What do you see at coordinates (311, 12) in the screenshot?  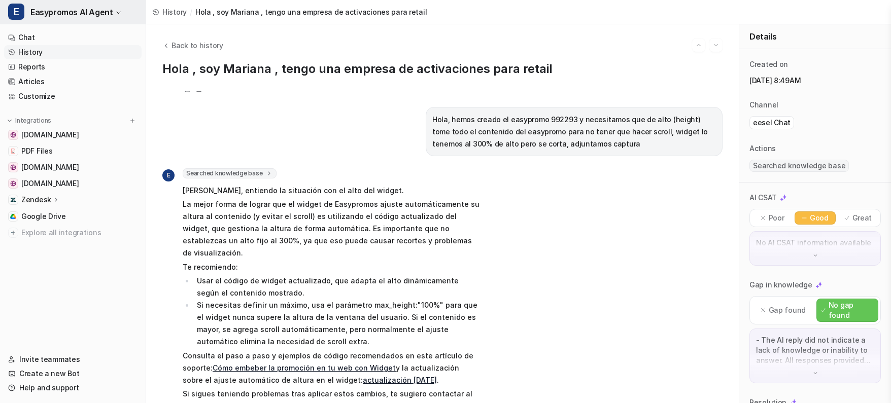 I see `span: Hola , soy Mariana , tengo una empresa de activaciones para retail` at bounding box center [311, 12].